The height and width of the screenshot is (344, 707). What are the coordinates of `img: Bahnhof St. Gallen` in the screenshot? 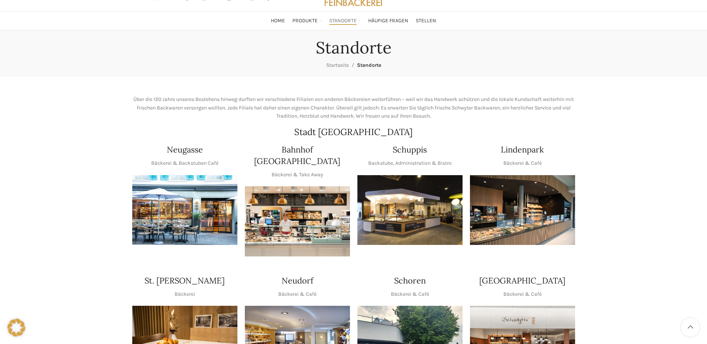 It's located at (297, 221).